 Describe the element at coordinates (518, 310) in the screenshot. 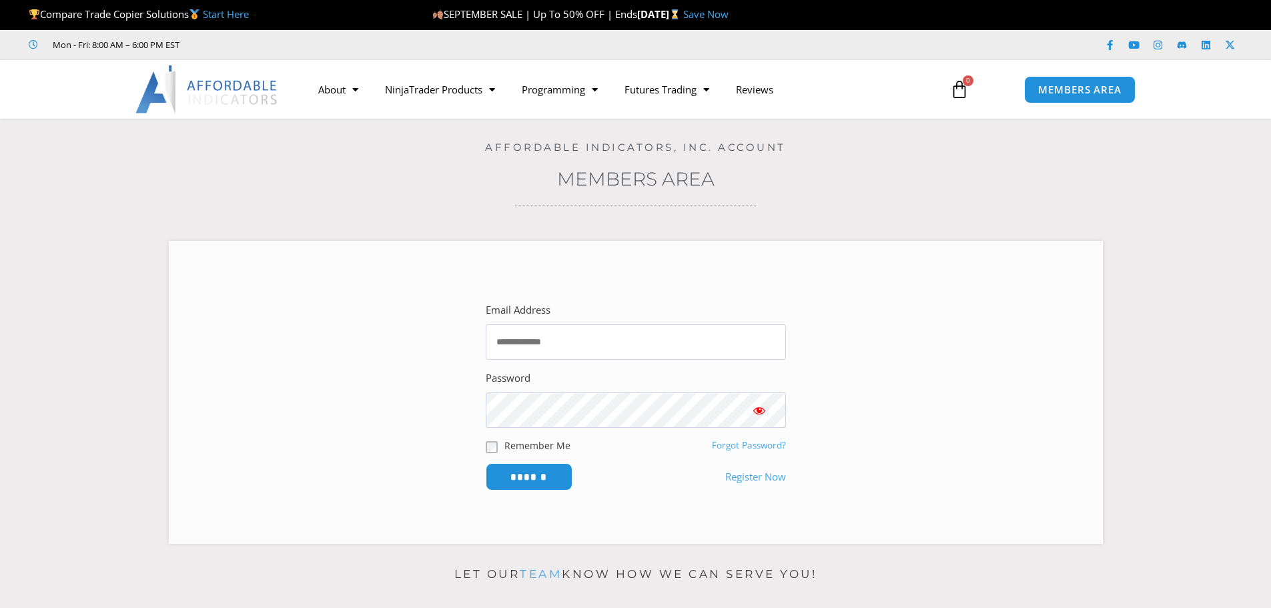

I see `label: Email Address` at that location.